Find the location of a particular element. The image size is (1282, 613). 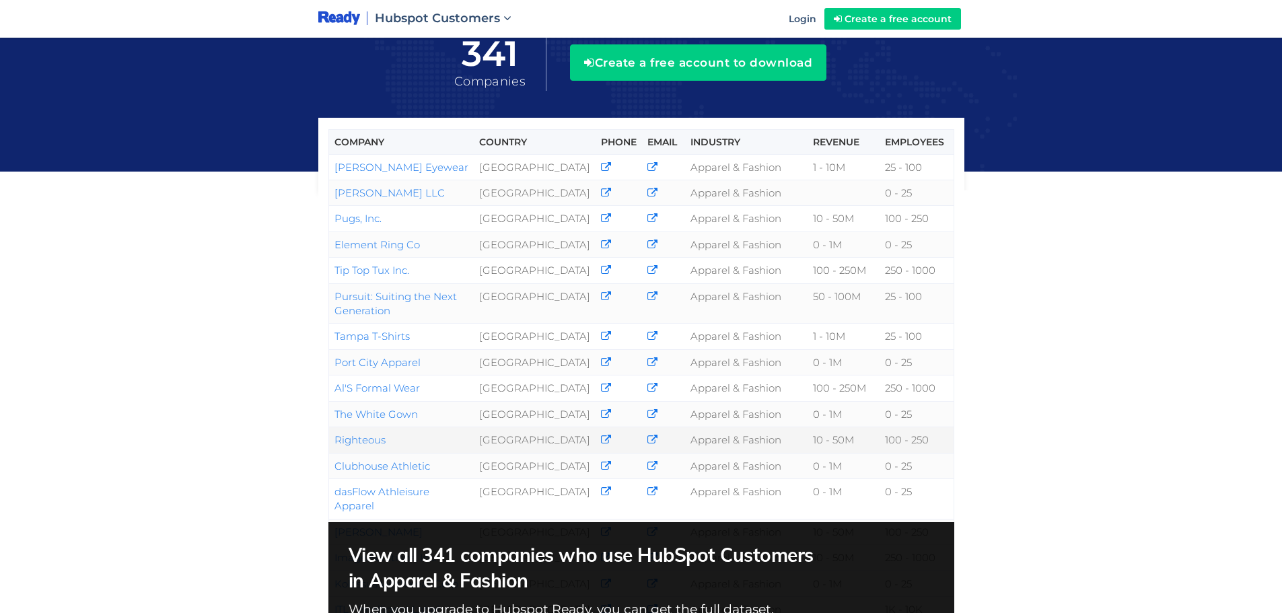

a: Port City Apparel is located at coordinates (378, 362).